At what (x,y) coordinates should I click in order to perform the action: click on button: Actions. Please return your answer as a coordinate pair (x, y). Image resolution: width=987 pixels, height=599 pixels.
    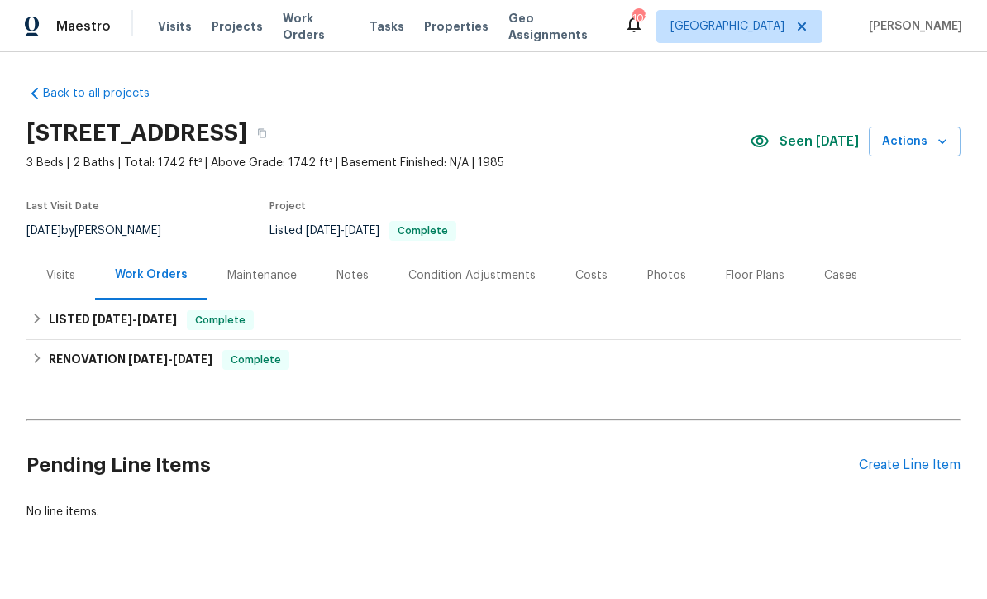
    Looking at the image, I should click on (915, 141).